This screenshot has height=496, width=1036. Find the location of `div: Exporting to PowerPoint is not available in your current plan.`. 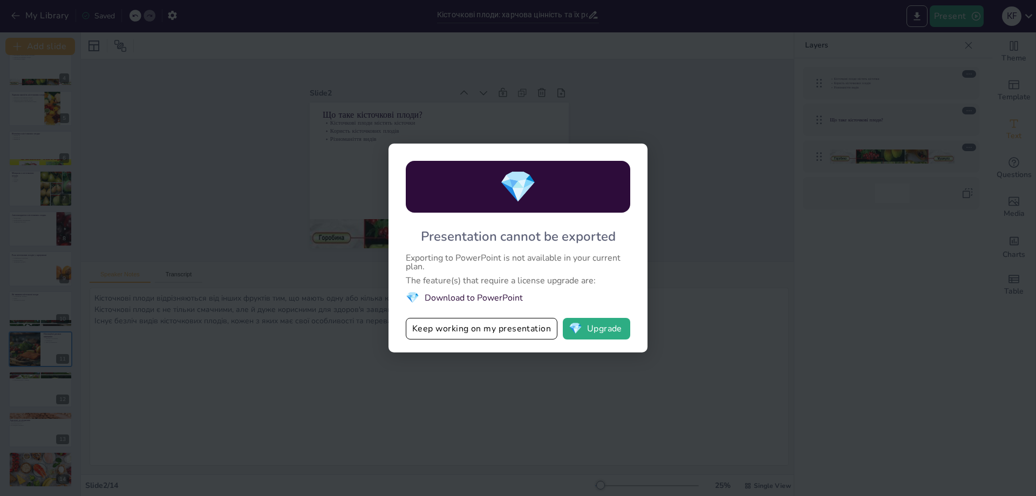

div: Exporting to PowerPoint is not available in your current plan. is located at coordinates (518, 262).